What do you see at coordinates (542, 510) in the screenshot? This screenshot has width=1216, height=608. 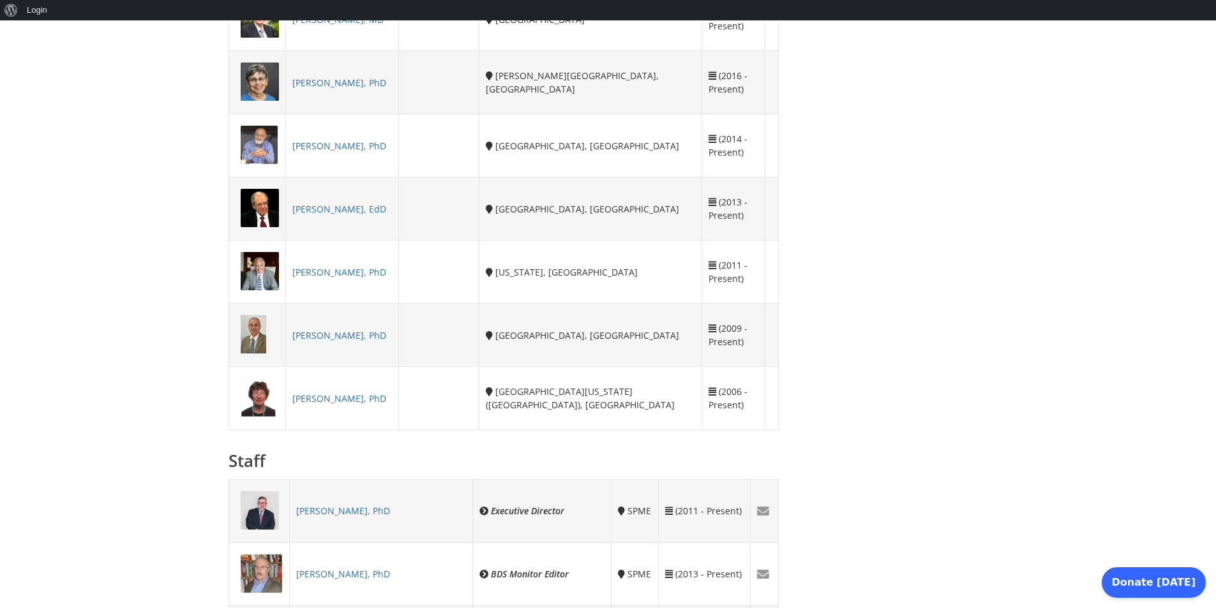 I see `div: Executive Director` at bounding box center [542, 510].